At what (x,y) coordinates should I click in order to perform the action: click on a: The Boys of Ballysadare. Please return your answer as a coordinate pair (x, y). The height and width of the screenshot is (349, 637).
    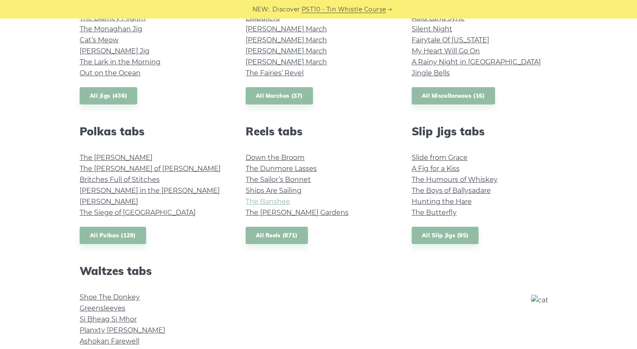
    Looking at the image, I should click on (451, 191).